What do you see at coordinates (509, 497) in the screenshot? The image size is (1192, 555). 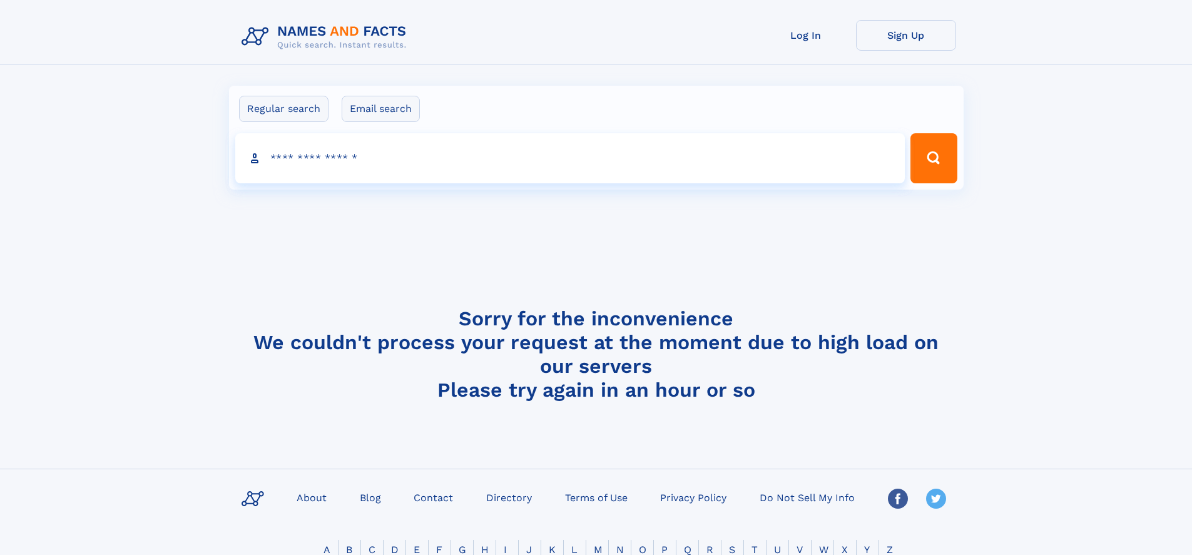 I see `a: Directory` at bounding box center [509, 497].